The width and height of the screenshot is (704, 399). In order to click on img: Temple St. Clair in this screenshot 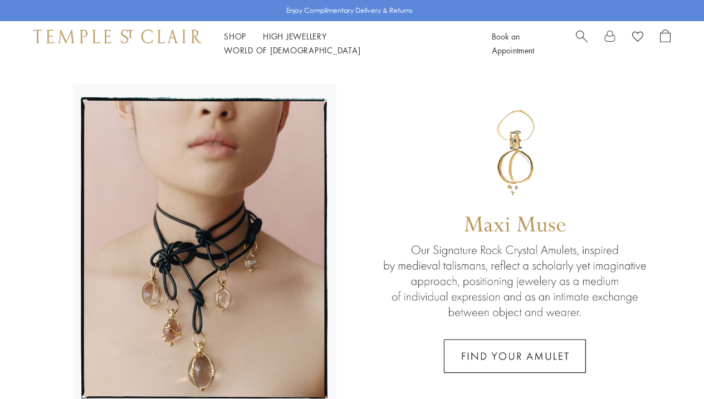, I will do `click(117, 36)`.